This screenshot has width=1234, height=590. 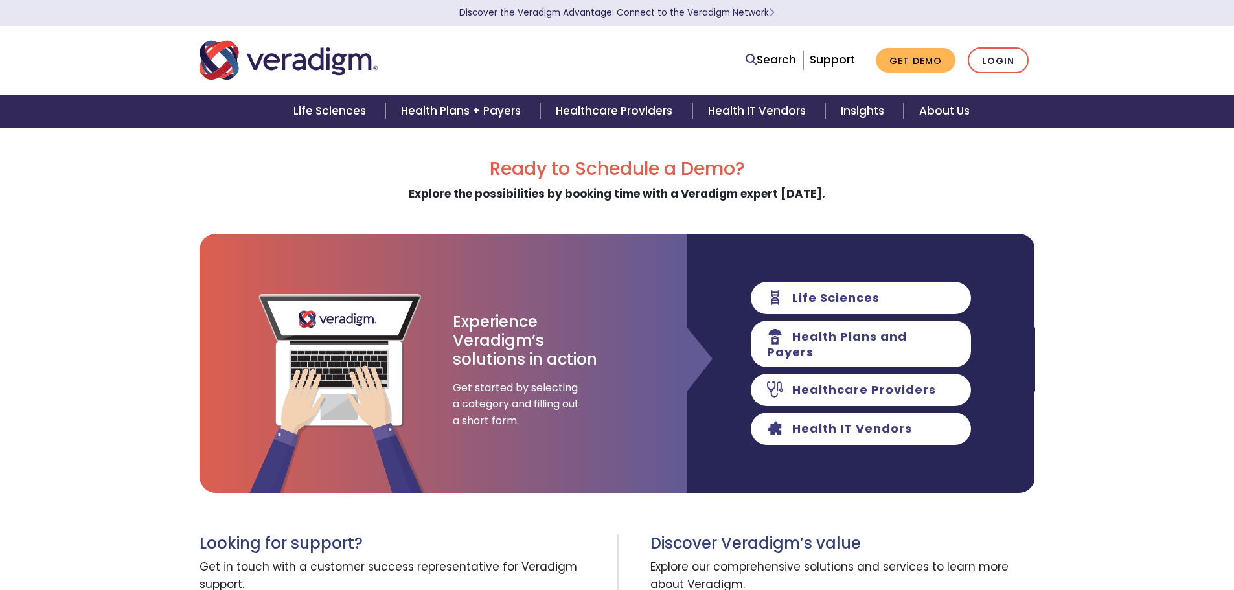 I want to click on a: Life Sciences, so click(x=332, y=111).